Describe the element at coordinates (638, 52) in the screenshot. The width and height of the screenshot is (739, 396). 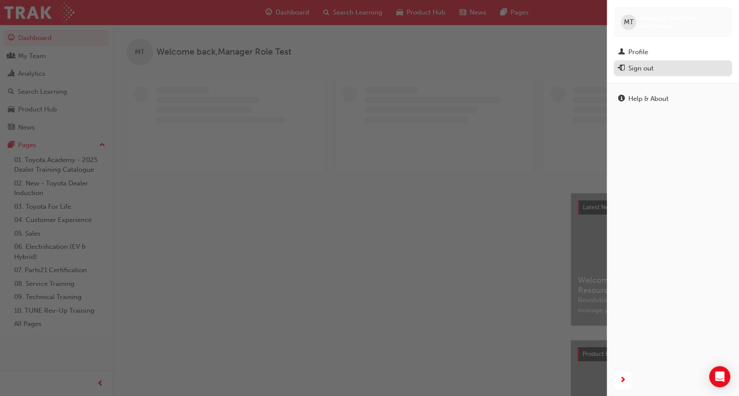
I see `div: Profile` at that location.